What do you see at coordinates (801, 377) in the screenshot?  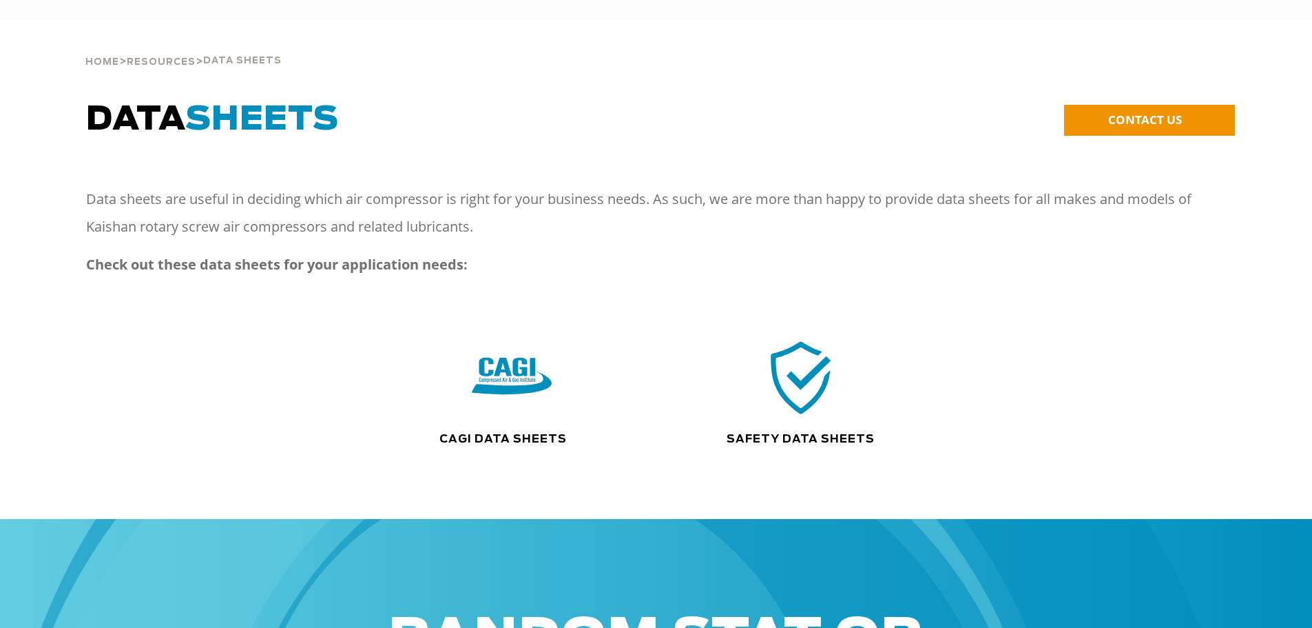 I see `img: safety icon` at bounding box center [801, 377].